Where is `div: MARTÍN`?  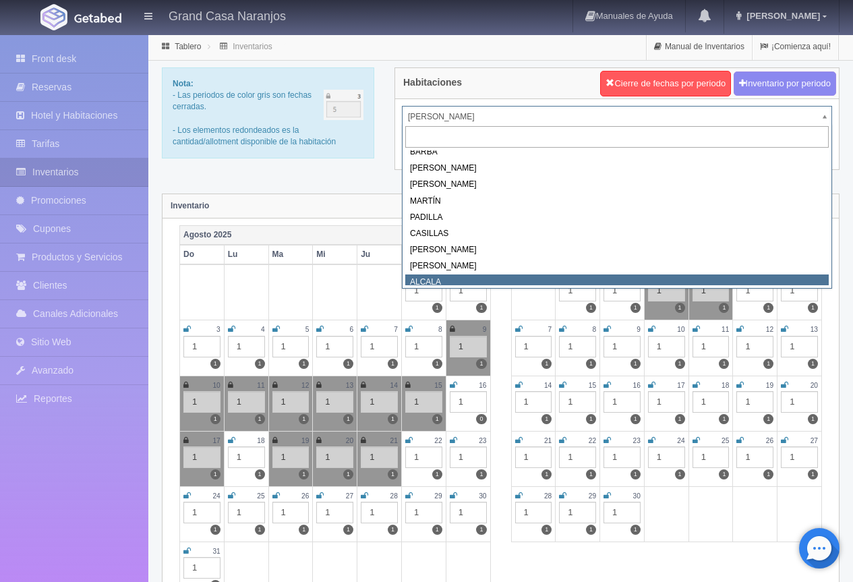
div: MARTÍN is located at coordinates (617, 202).